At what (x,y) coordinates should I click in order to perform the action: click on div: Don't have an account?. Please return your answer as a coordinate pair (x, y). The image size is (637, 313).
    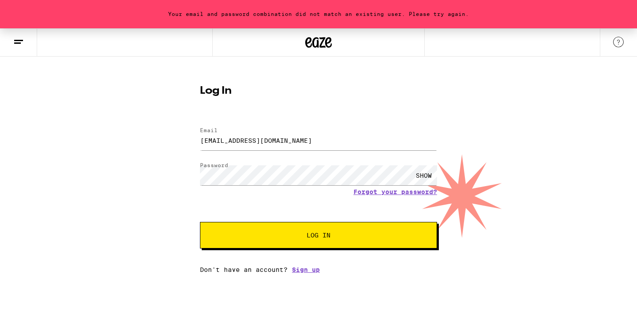
    Looking at the image, I should click on (319, 270).